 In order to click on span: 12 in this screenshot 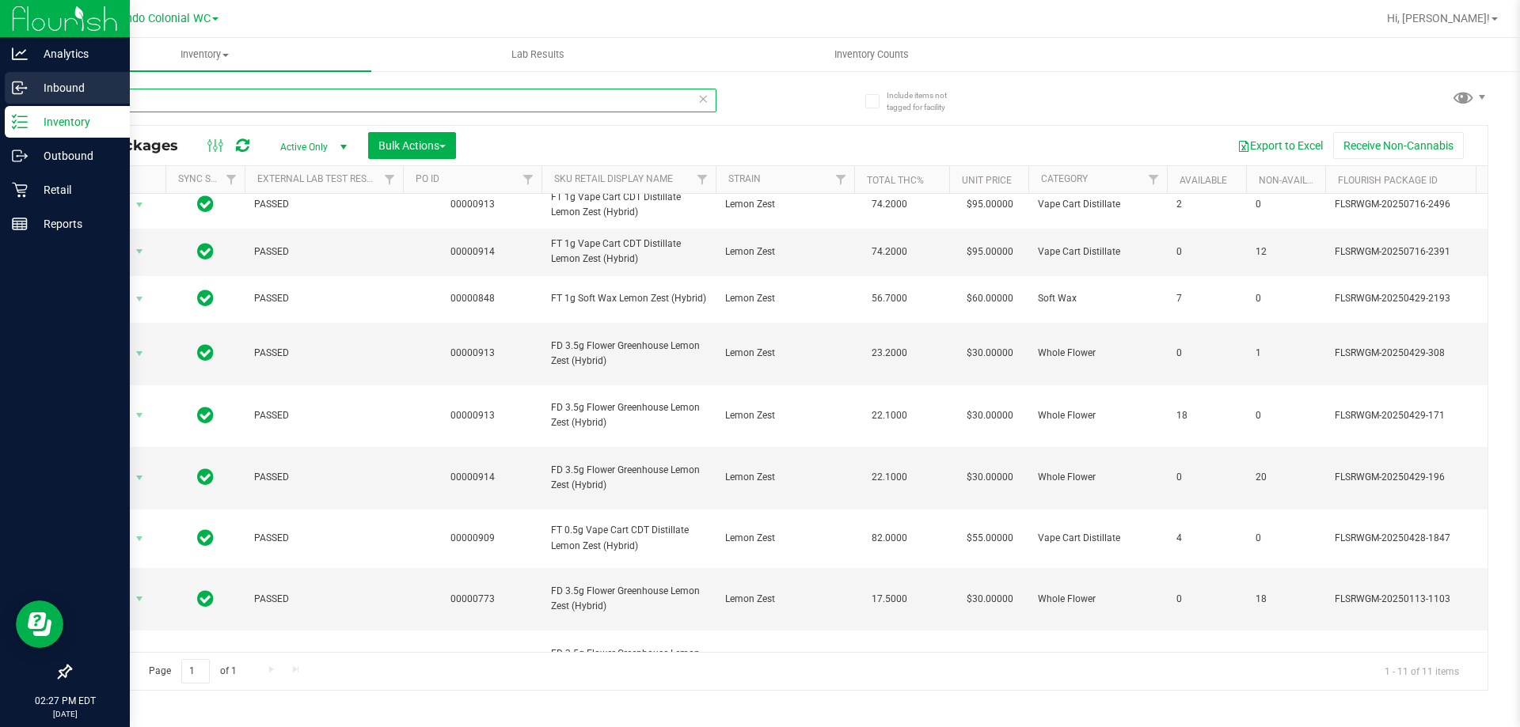, I will do `click(1285, 252)`.